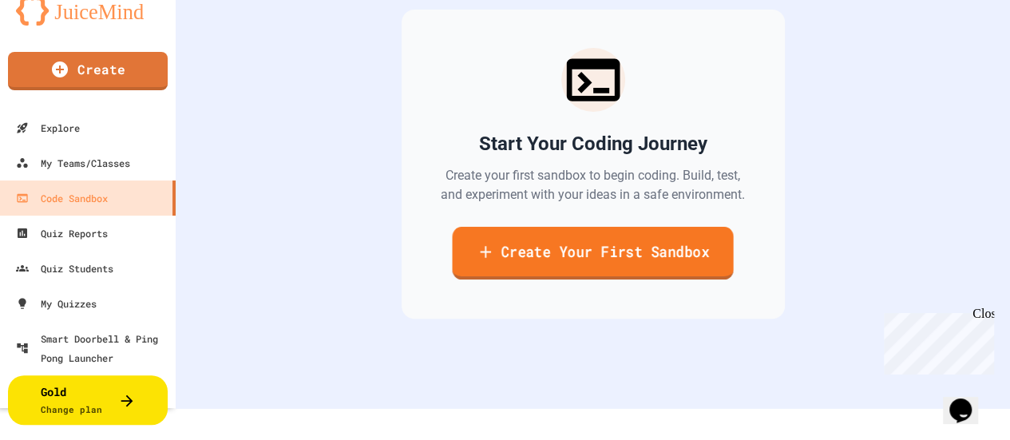  Describe the element at coordinates (71, 400) in the screenshot. I see `div: Gold` at that location.